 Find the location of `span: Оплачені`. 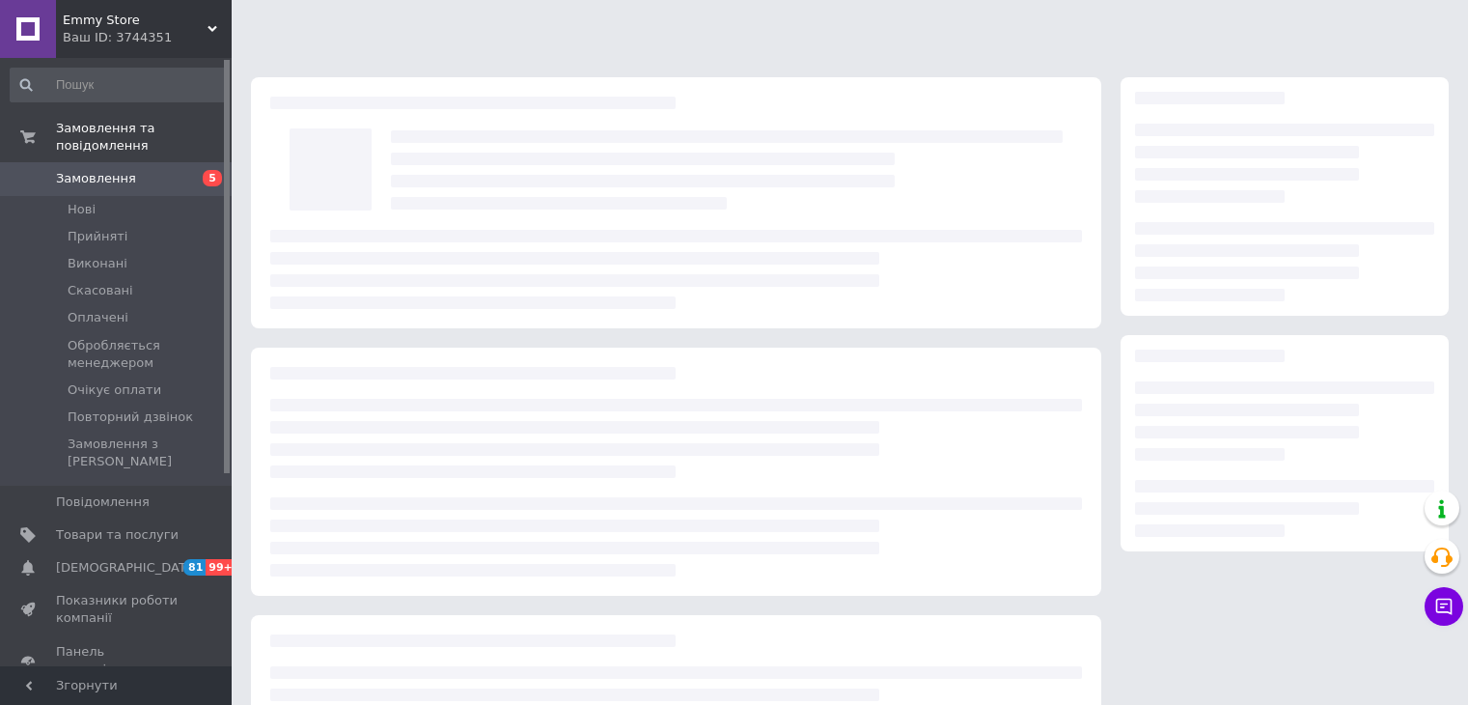

span: Оплачені is located at coordinates (97, 318).